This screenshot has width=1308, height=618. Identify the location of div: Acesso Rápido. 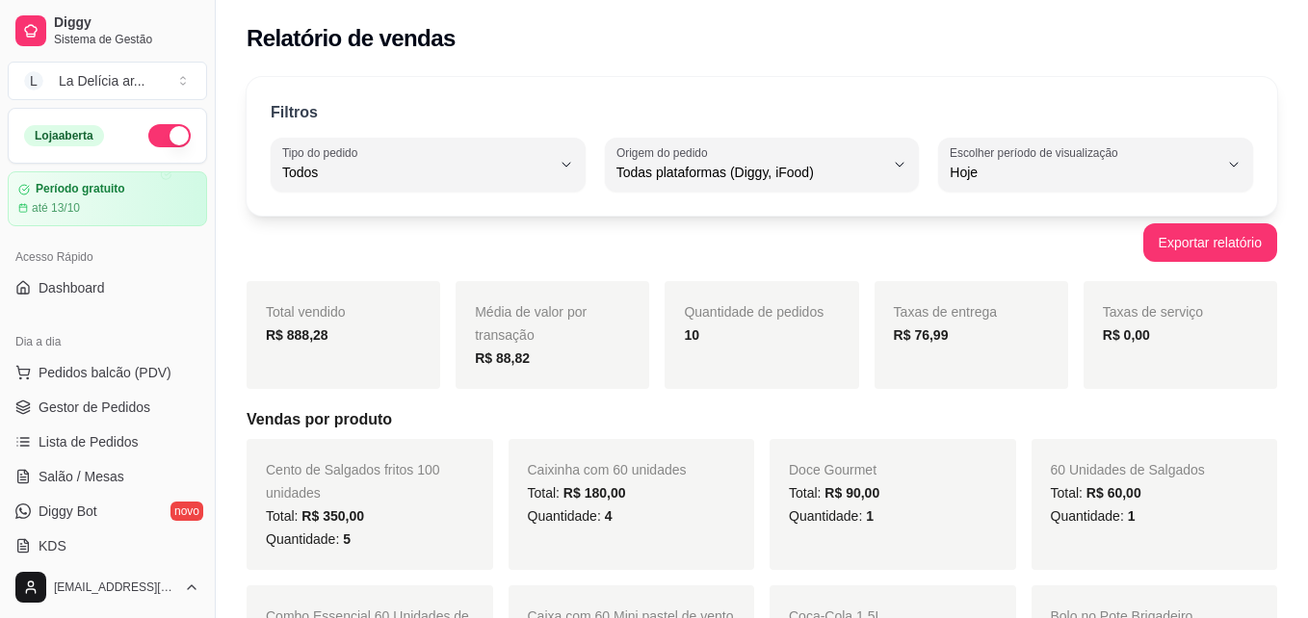
(107, 257).